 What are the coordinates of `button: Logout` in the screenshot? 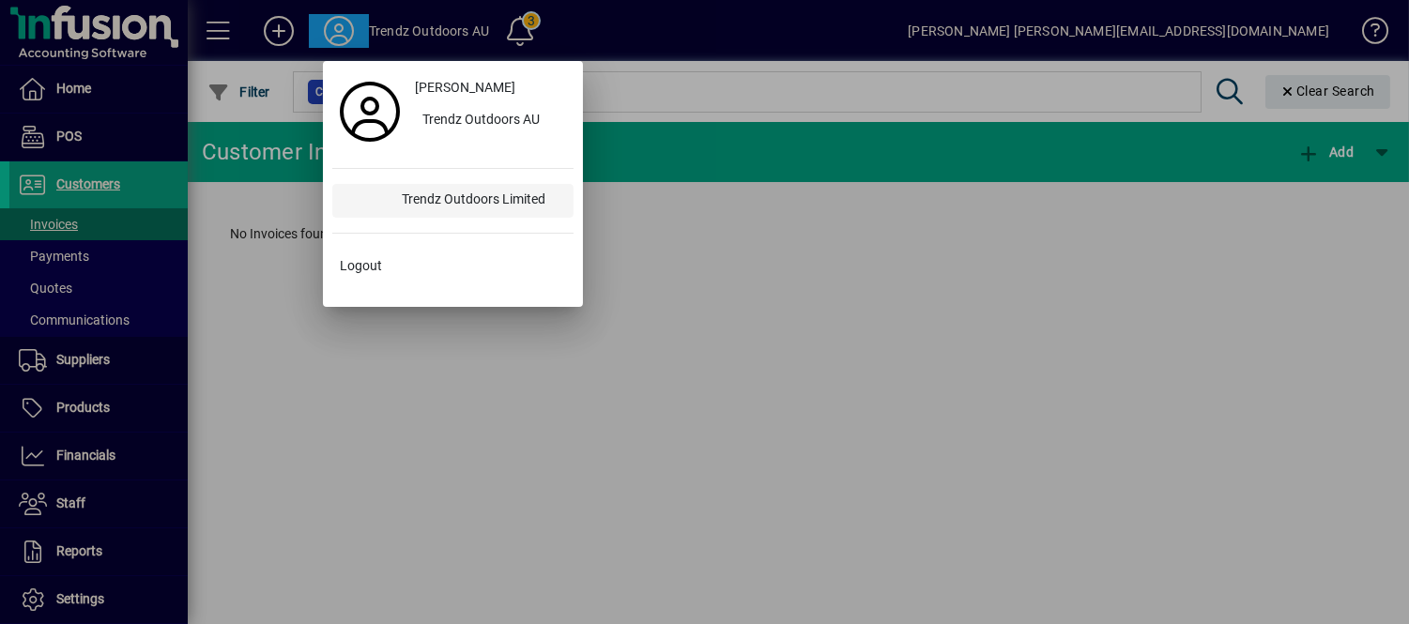 It's located at (453, 266).